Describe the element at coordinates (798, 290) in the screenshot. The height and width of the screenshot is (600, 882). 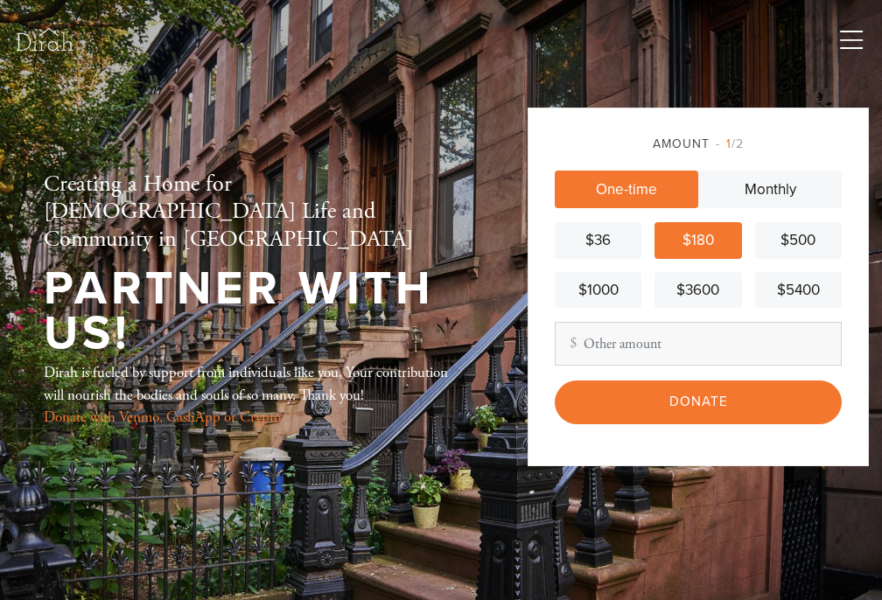
I see `div: $5400` at that location.